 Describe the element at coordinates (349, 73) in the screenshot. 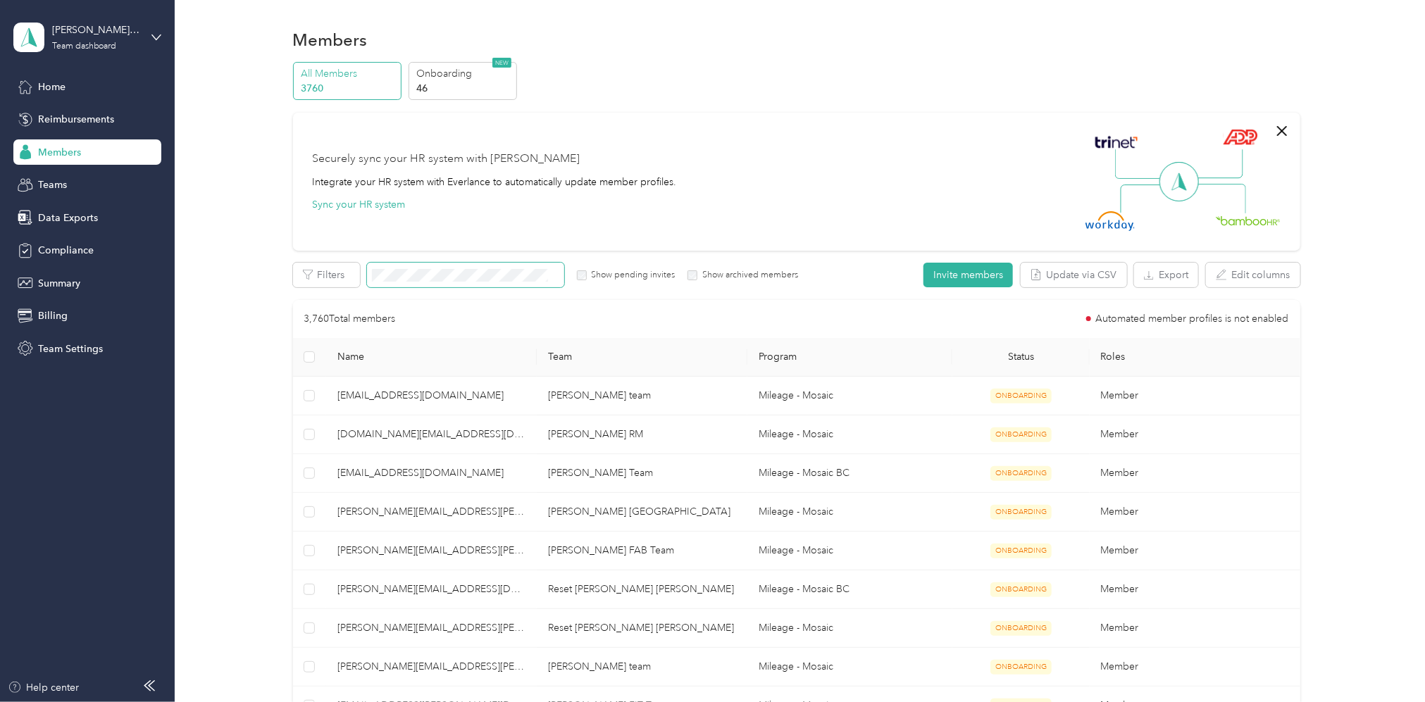

I see `p: All Members` at that location.